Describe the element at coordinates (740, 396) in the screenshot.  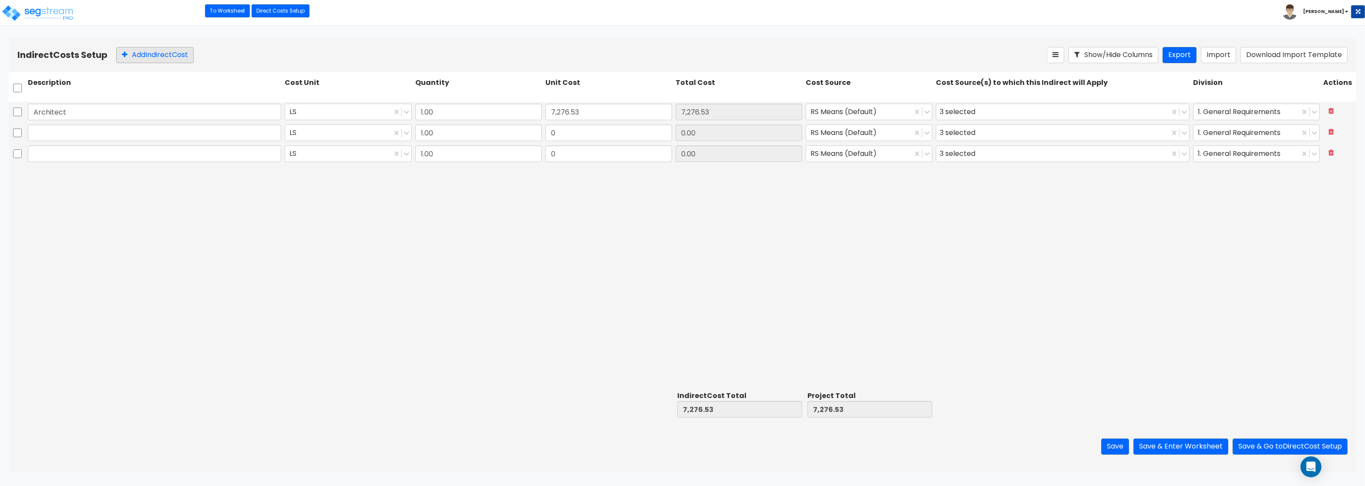
I see `div: Indirect Cost Total` at that location.